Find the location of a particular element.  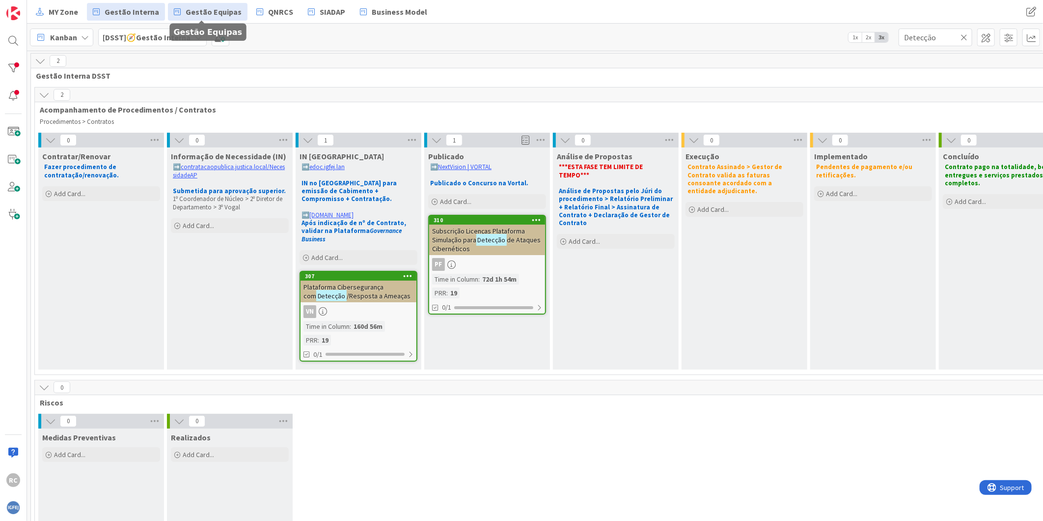

span: Medidas Preventivas is located at coordinates (79, 437).